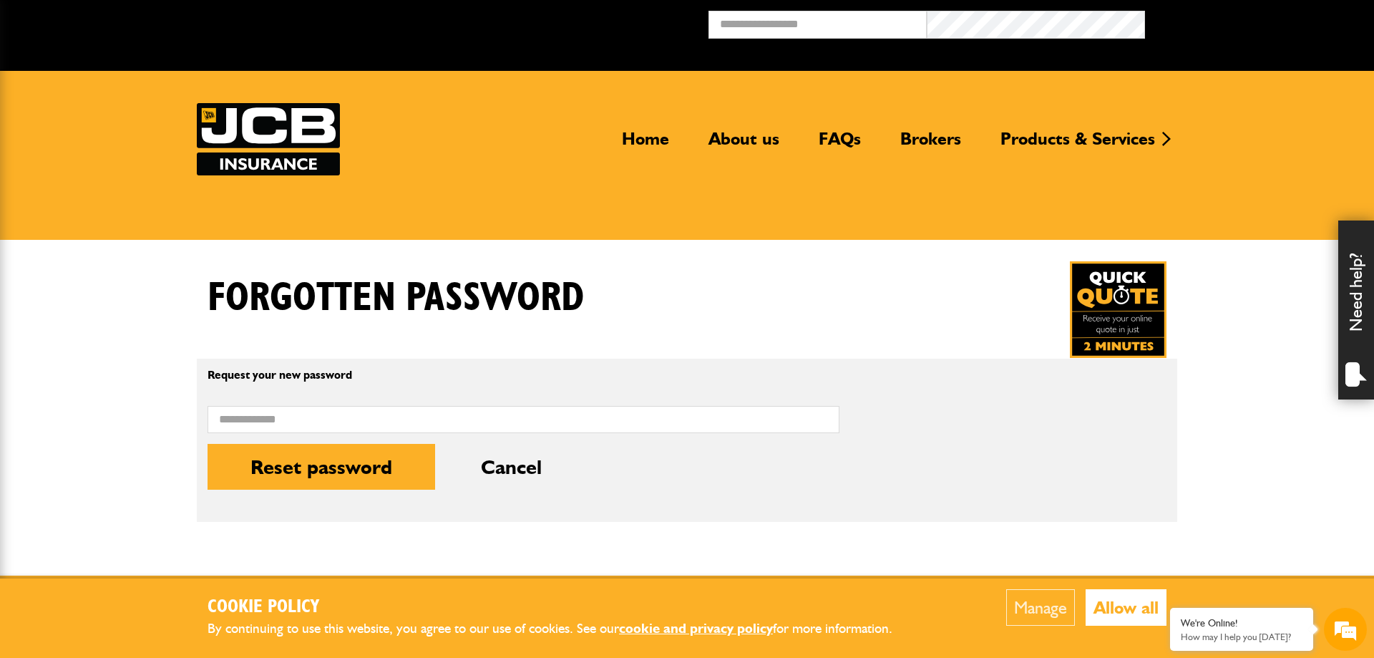  Describe the element at coordinates (930, 145) in the screenshot. I see `a: Brokers` at that location.